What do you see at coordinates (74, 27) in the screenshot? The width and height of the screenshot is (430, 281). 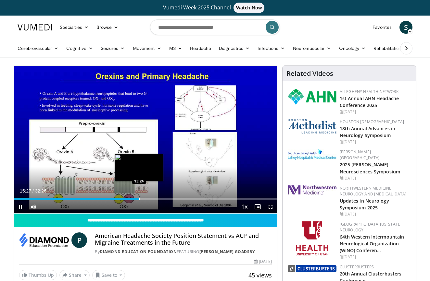 I see `a: Specialties` at bounding box center [74, 27].